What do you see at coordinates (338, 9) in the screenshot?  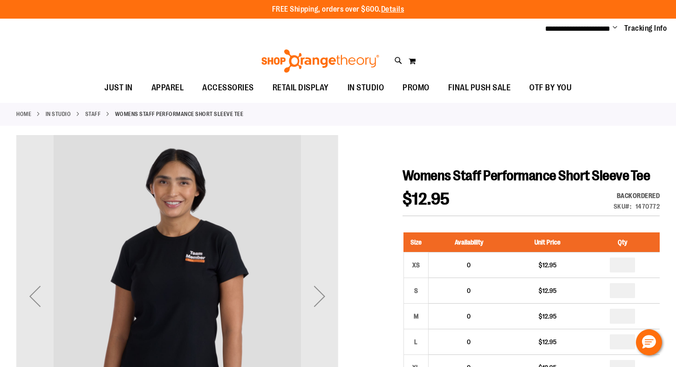 I see `p: FREE Shipping, orders over $600.` at bounding box center [338, 9].